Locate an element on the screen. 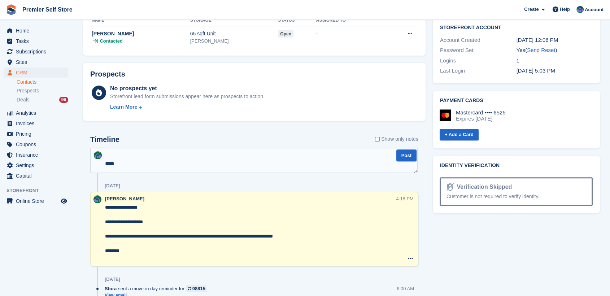 This screenshot has height=296, width=610. span: Help is located at coordinates (564, 9).